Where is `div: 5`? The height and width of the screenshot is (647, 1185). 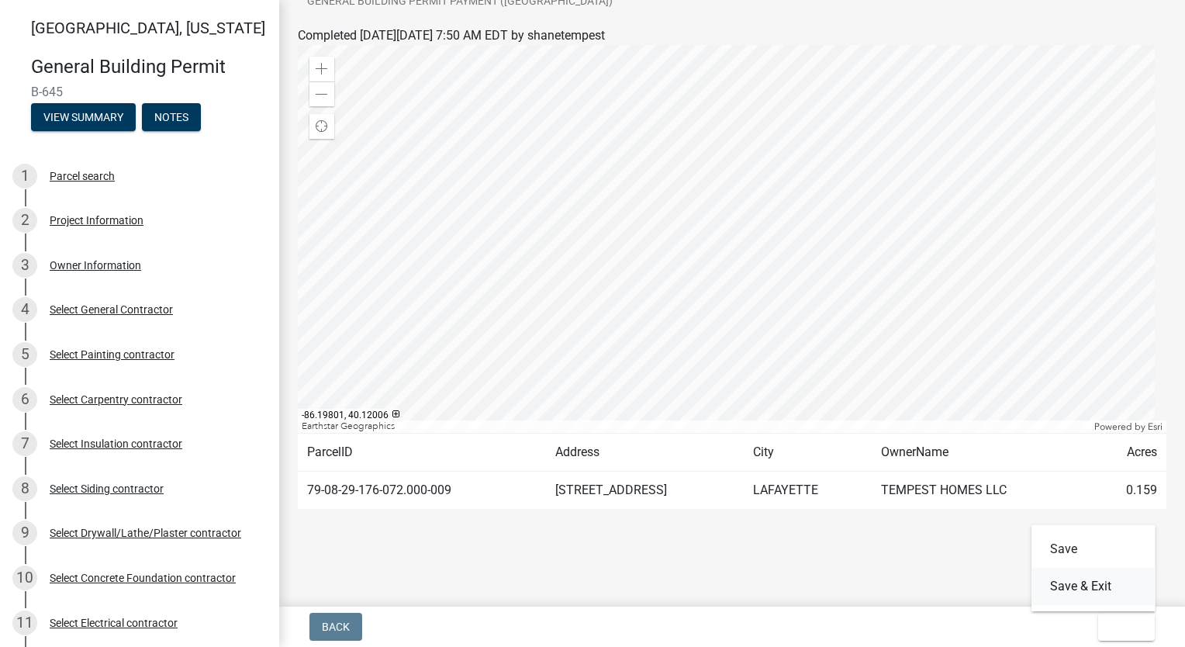 div: 5 is located at coordinates (25, 354).